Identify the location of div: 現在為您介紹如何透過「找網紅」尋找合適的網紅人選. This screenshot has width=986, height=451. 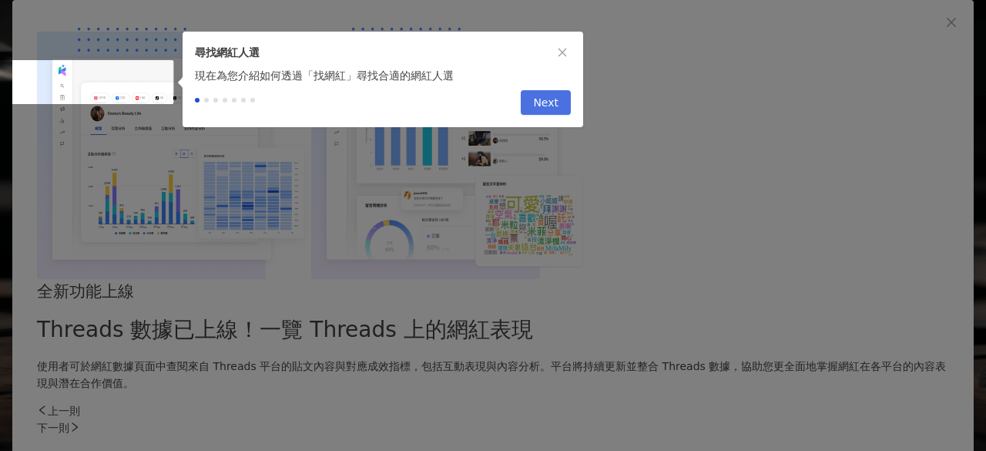
(383, 75).